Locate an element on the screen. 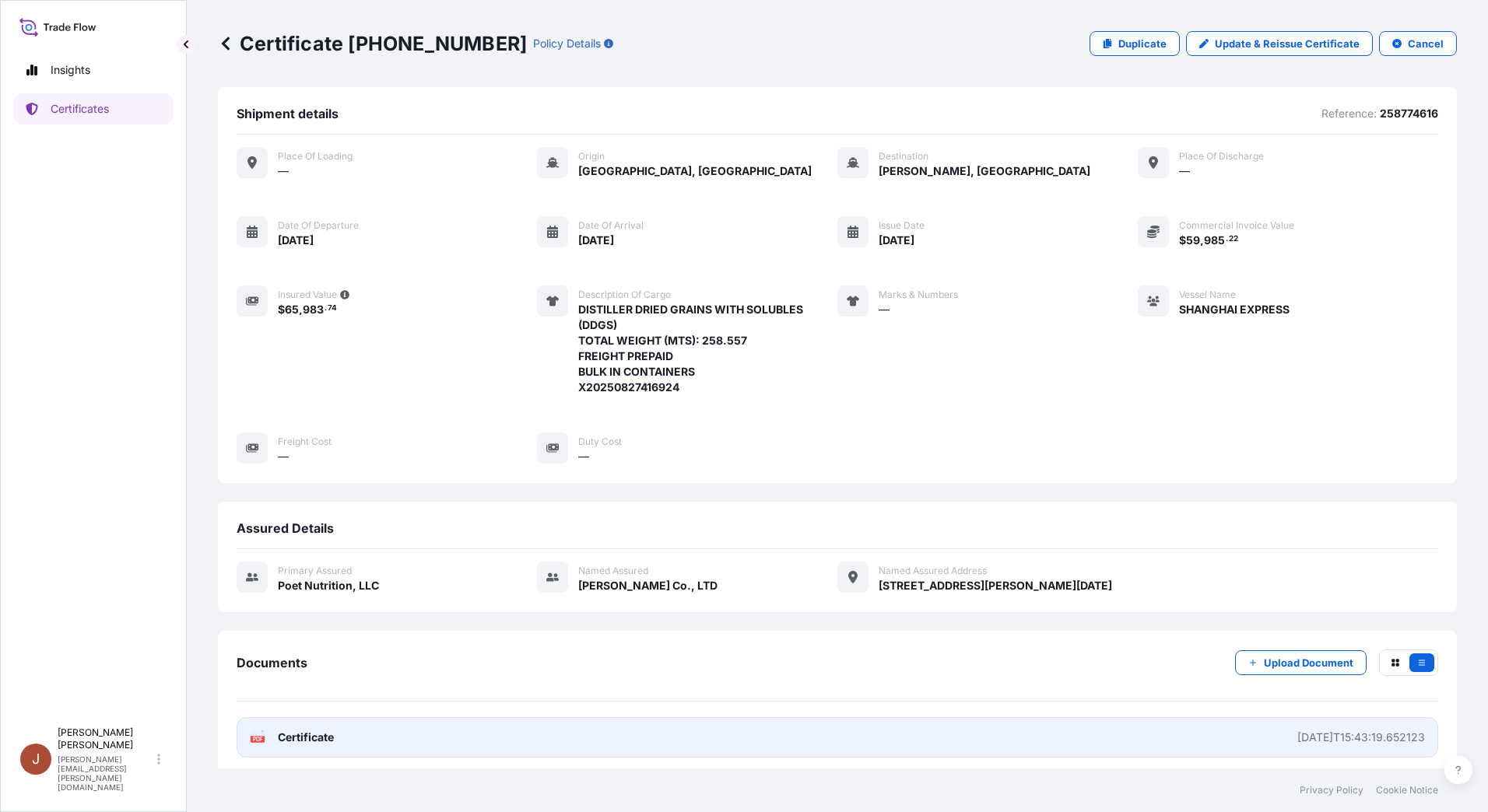 The height and width of the screenshot is (812, 1488). p: Upload Document is located at coordinates (1308, 663).